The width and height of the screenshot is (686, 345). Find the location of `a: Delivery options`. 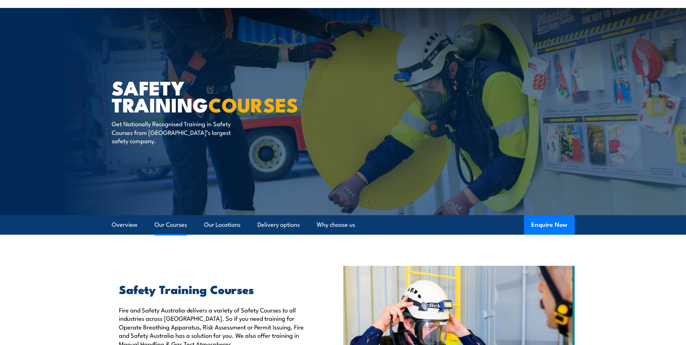

a: Delivery options is located at coordinates (278, 225).